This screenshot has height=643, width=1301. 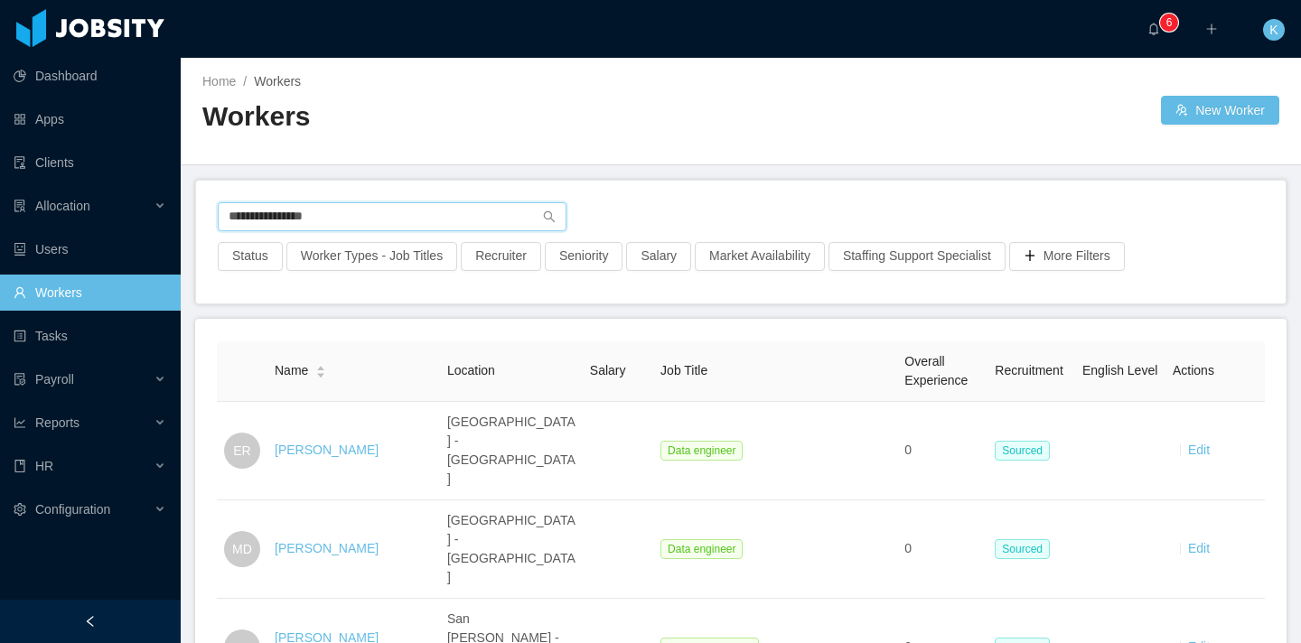 I want to click on span: Recruitment, so click(x=1028, y=370).